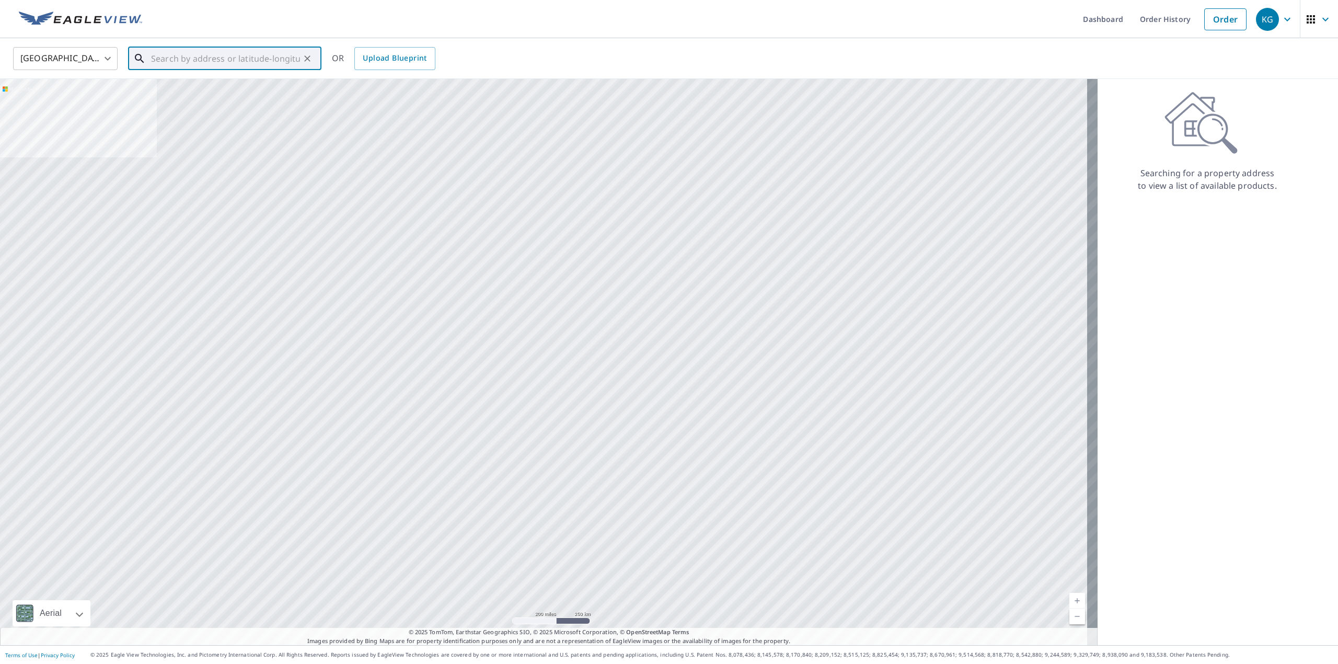  What do you see at coordinates (1225, 19) in the screenshot?
I see `a: Order` at bounding box center [1225, 19].